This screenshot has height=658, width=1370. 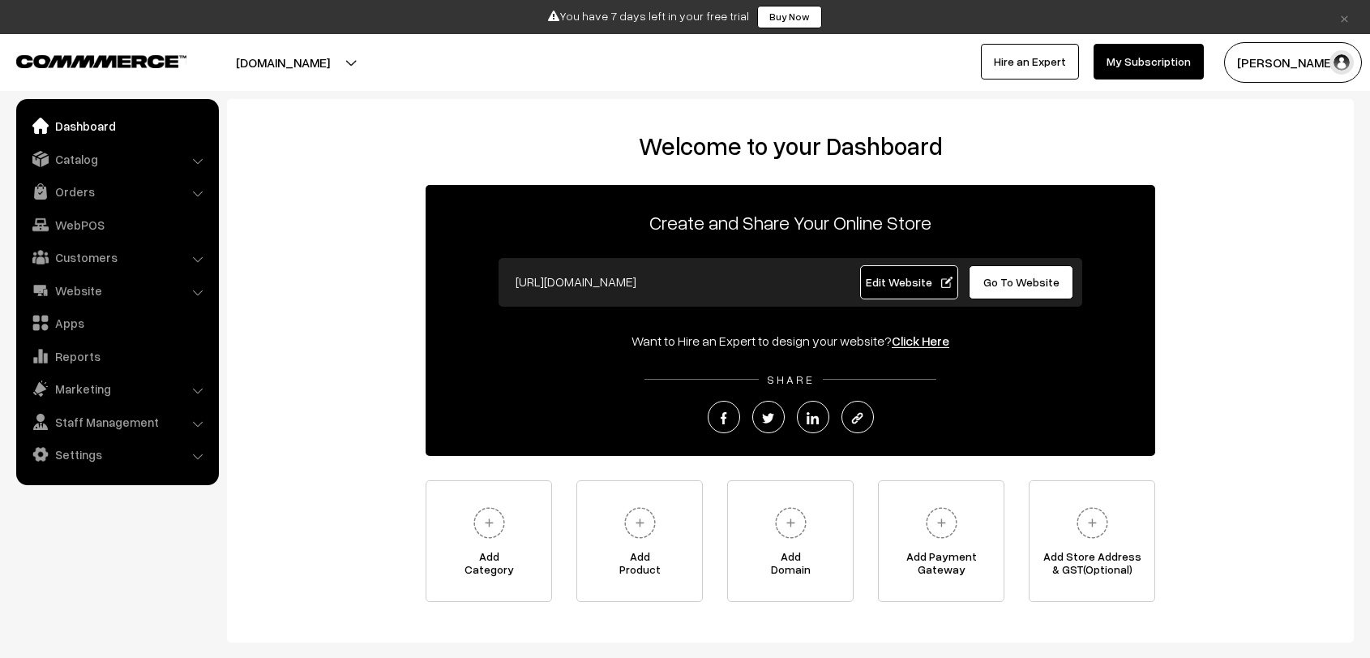 What do you see at coordinates (489, 541) in the screenshot?
I see `a: AddCategory` at bounding box center [489, 541].